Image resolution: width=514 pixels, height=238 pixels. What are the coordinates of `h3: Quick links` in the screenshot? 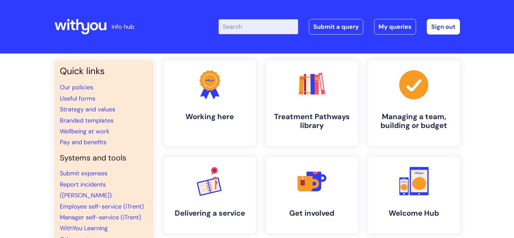 It's located at (104, 71).